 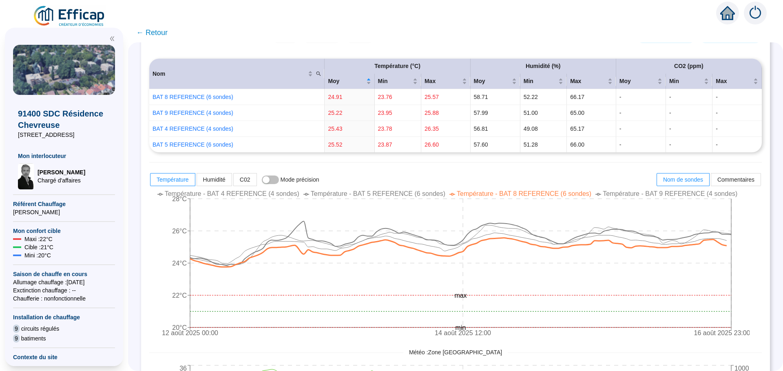 I want to click on td: 58.71, so click(x=495, y=97).